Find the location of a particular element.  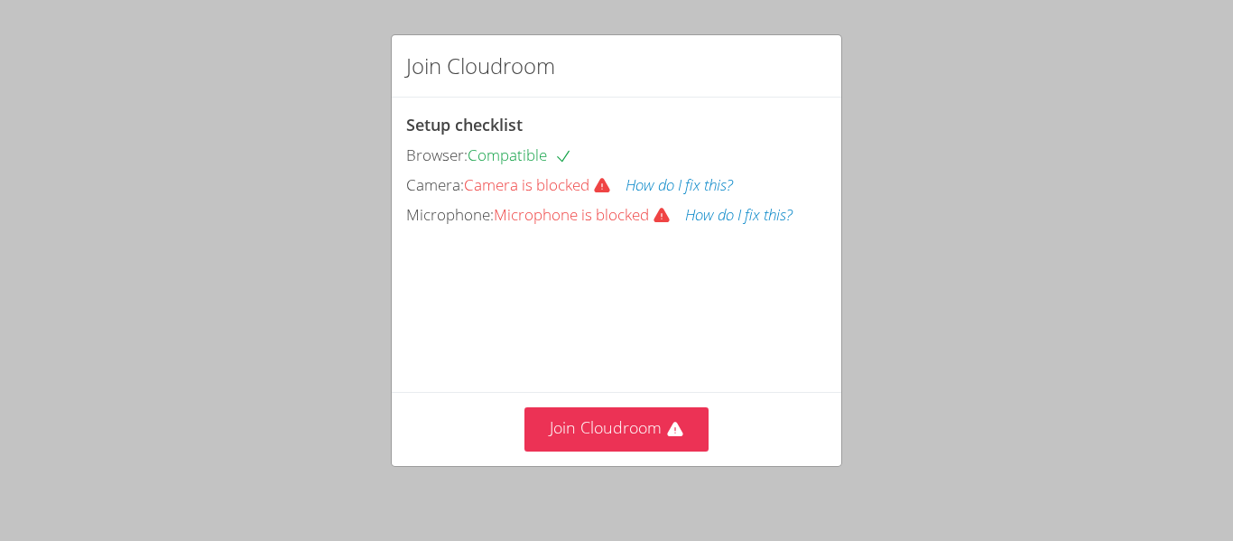

span: Browser: is located at coordinates (437, 154).